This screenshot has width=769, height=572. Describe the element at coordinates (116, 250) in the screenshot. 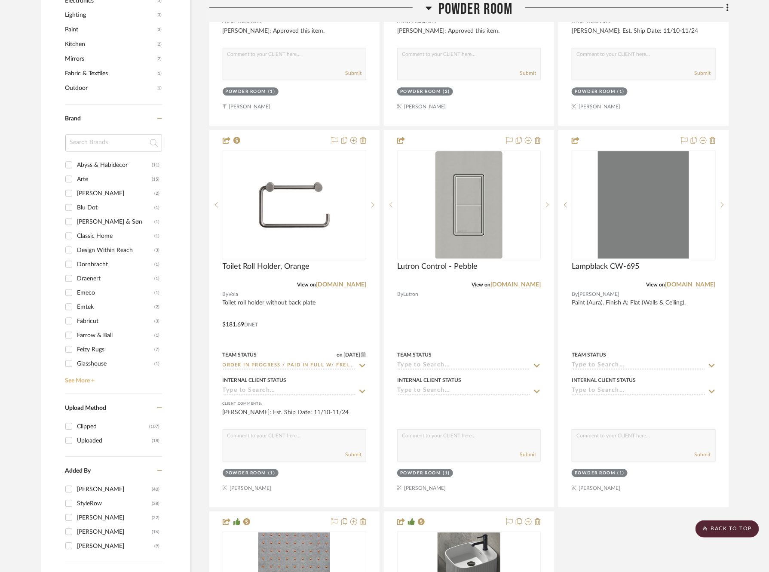

I see `div: Design Within Reach` at that location.